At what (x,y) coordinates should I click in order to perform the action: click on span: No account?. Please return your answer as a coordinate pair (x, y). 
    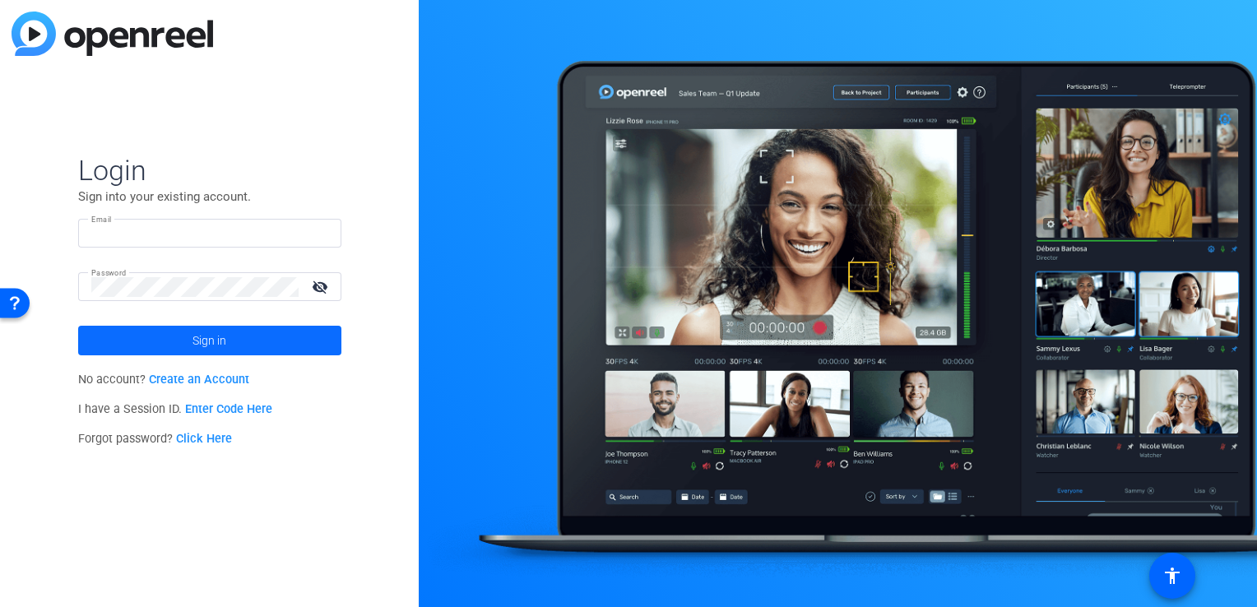
    Looking at the image, I should click on (164, 379).